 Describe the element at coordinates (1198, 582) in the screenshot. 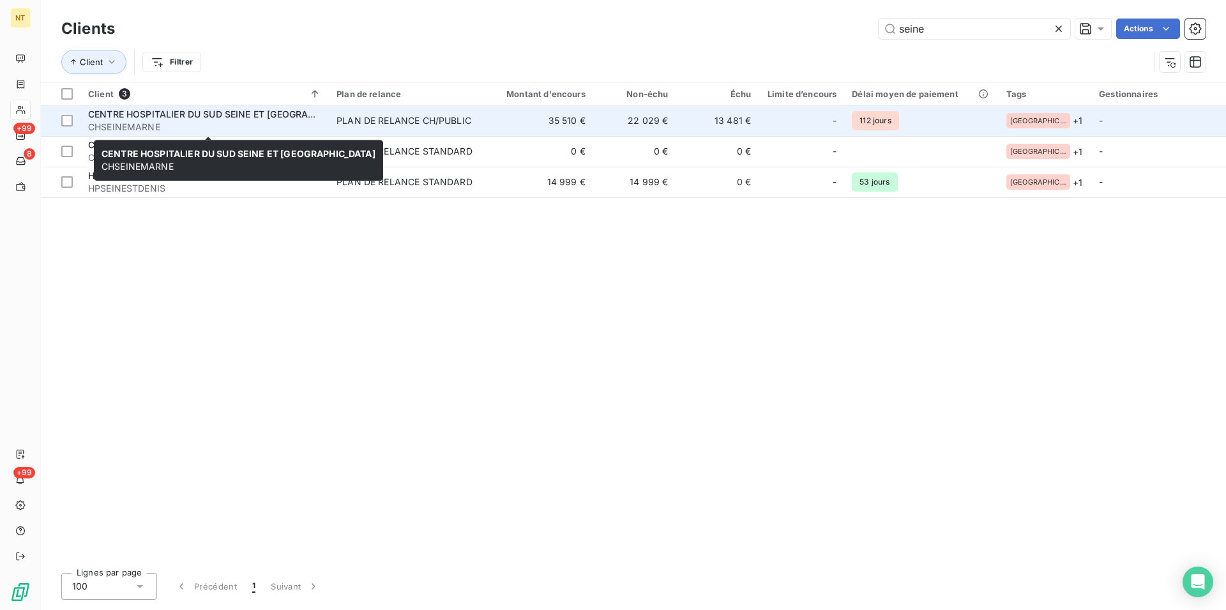

I see `div: Open Intercom Messenger` at that location.